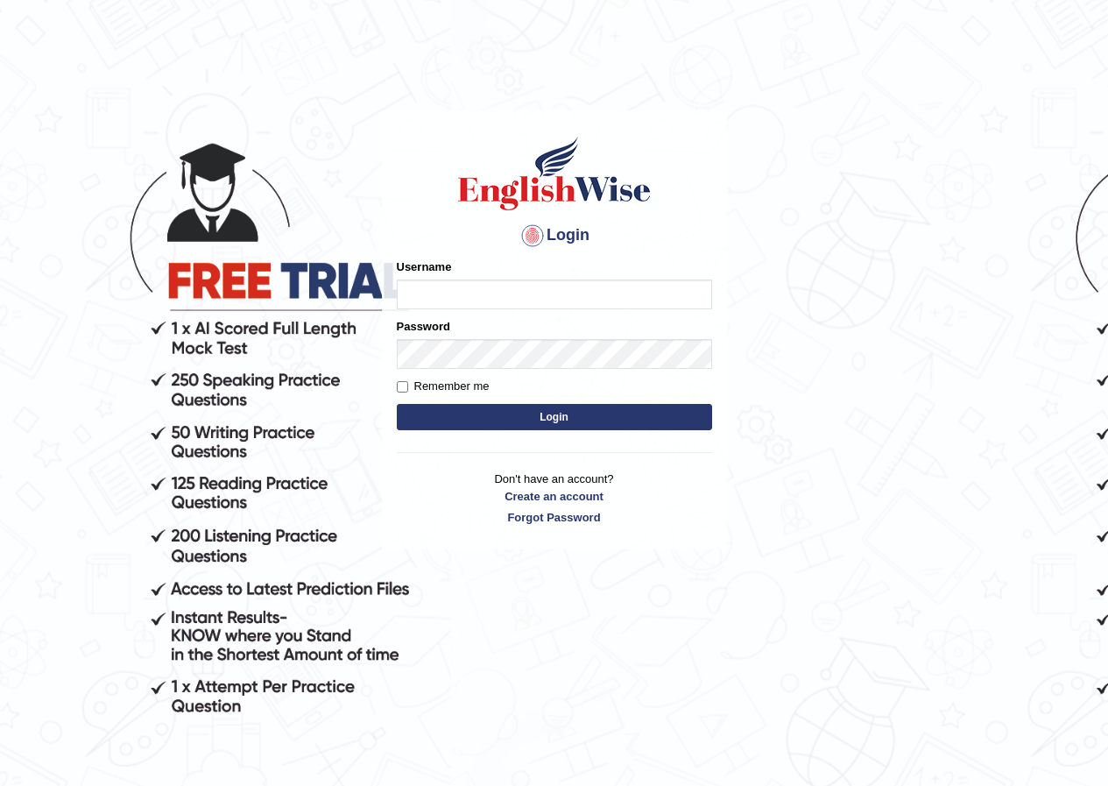 Image resolution: width=1108 pixels, height=786 pixels. What do you see at coordinates (555, 517) in the screenshot?
I see `a: Forgot Password` at bounding box center [555, 517].